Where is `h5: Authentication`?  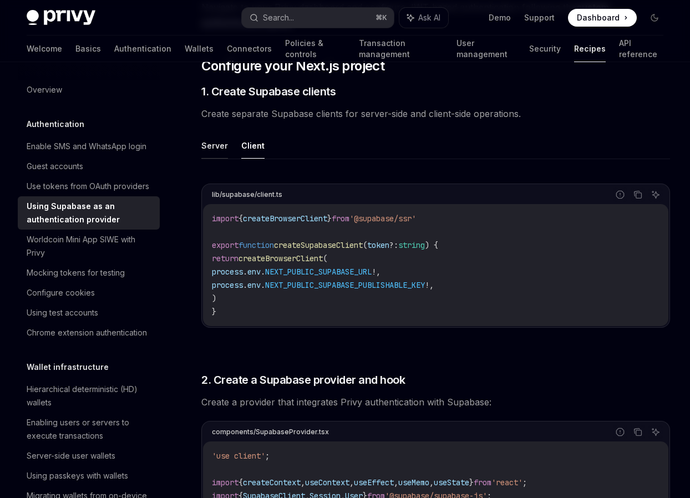
h5: Authentication is located at coordinates (55, 124).